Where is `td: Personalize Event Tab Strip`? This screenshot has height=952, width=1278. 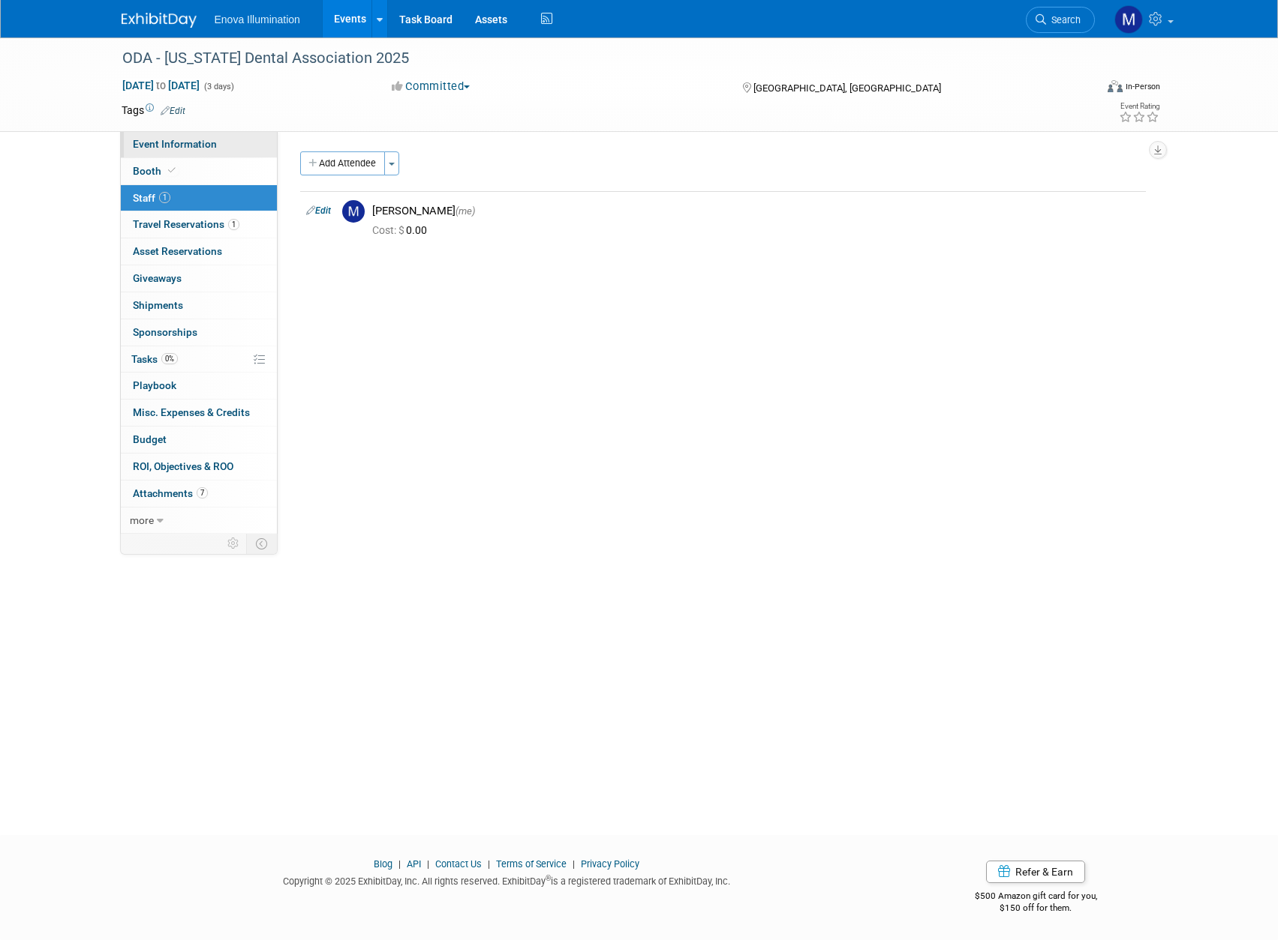
td: Personalize Event Tab Strip is located at coordinates (234, 544).